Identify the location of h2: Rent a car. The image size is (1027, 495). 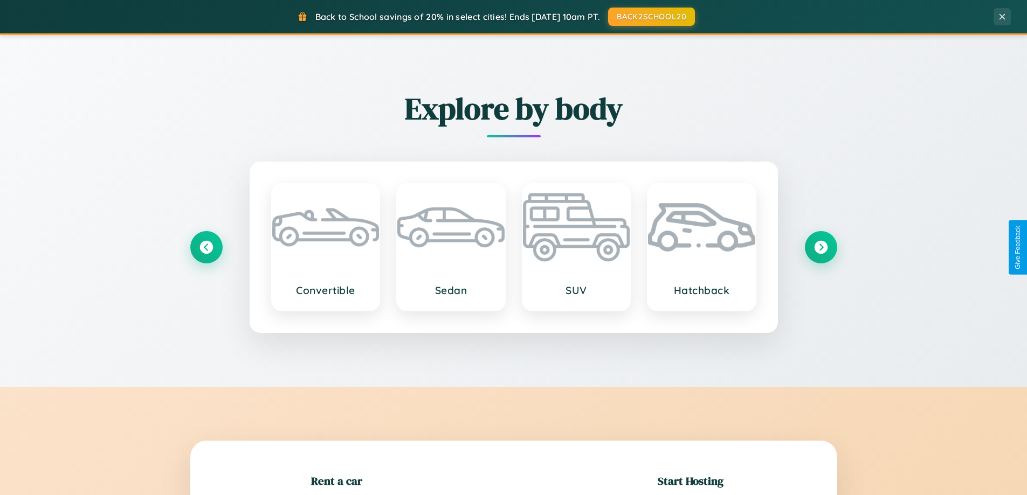
(336, 481).